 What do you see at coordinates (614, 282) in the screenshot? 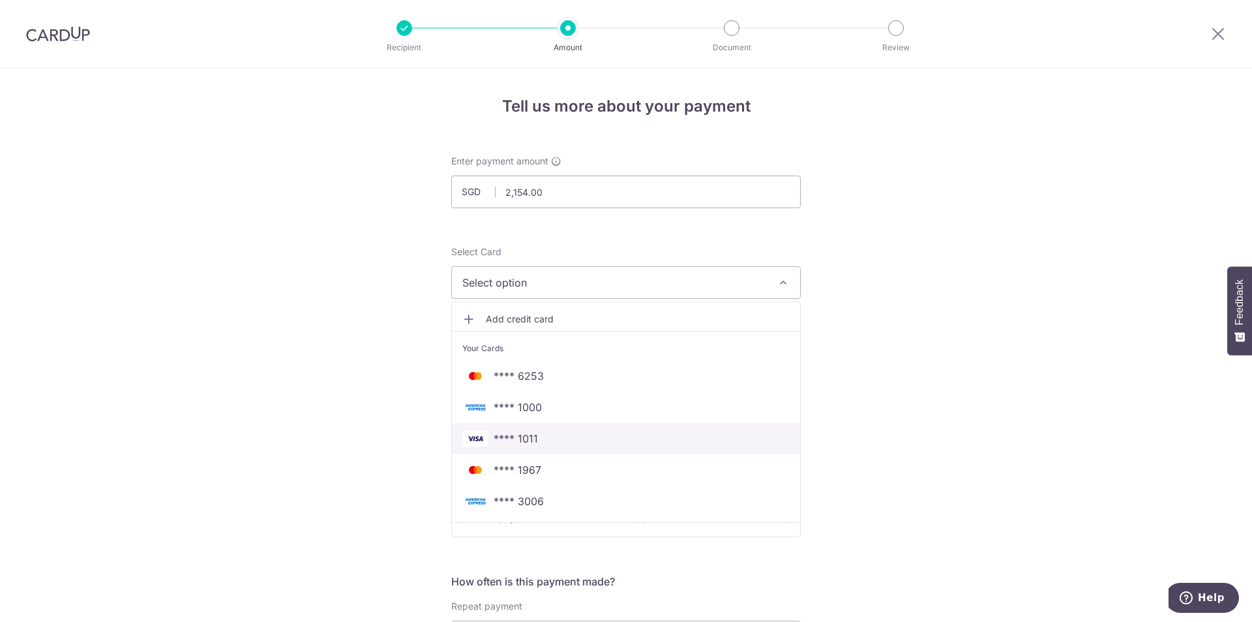
I see `span: Select option` at bounding box center [614, 282].